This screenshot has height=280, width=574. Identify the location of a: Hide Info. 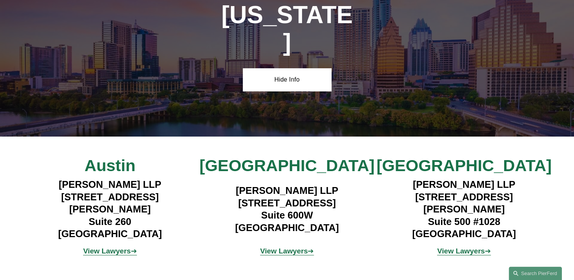
(287, 80).